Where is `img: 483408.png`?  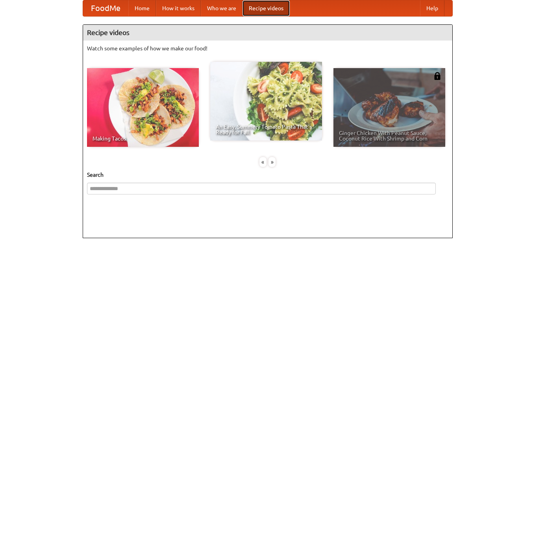 img: 483408.png is located at coordinates (437, 76).